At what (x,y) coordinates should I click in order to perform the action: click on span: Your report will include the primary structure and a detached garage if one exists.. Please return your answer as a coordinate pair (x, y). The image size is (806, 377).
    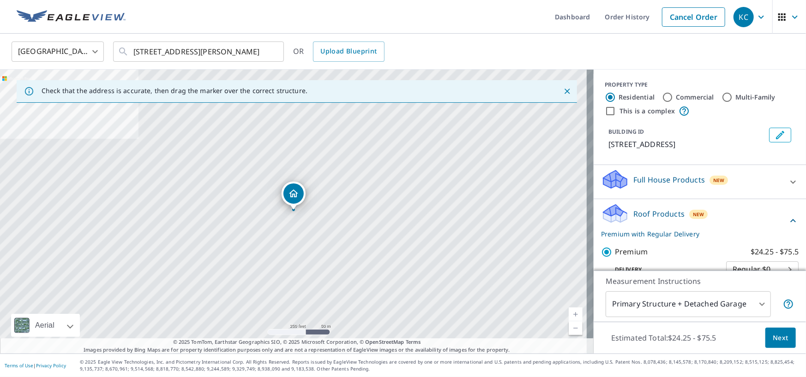
    Looking at the image, I should click on (788, 304).